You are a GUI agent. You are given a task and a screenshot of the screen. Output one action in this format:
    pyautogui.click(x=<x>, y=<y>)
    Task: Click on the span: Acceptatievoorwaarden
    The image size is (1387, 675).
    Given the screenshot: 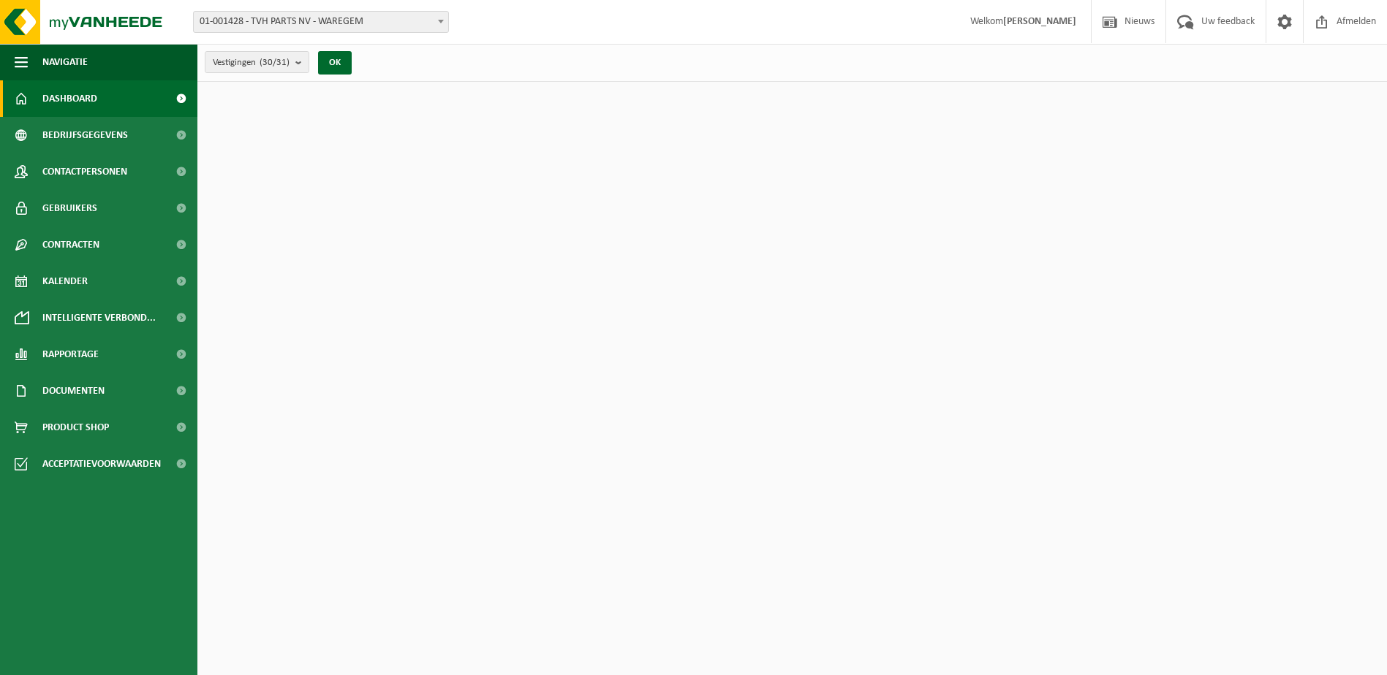 What is the action you would take?
    pyautogui.click(x=102, y=464)
    